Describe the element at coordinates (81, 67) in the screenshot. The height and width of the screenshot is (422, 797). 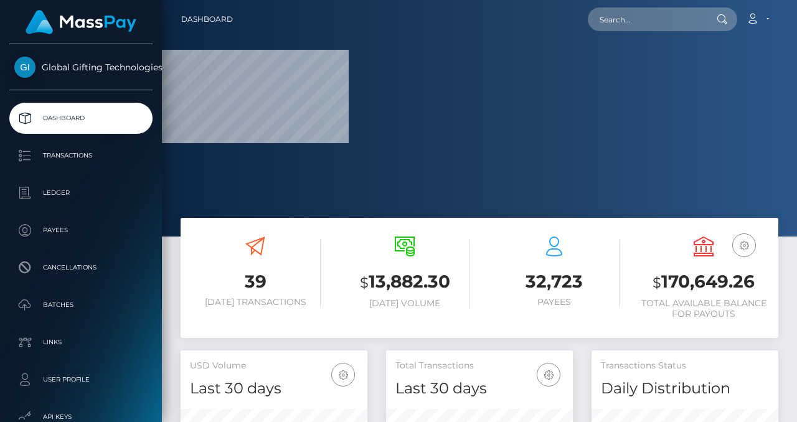
I see `span: Global Gifting Technologies Inc` at that location.